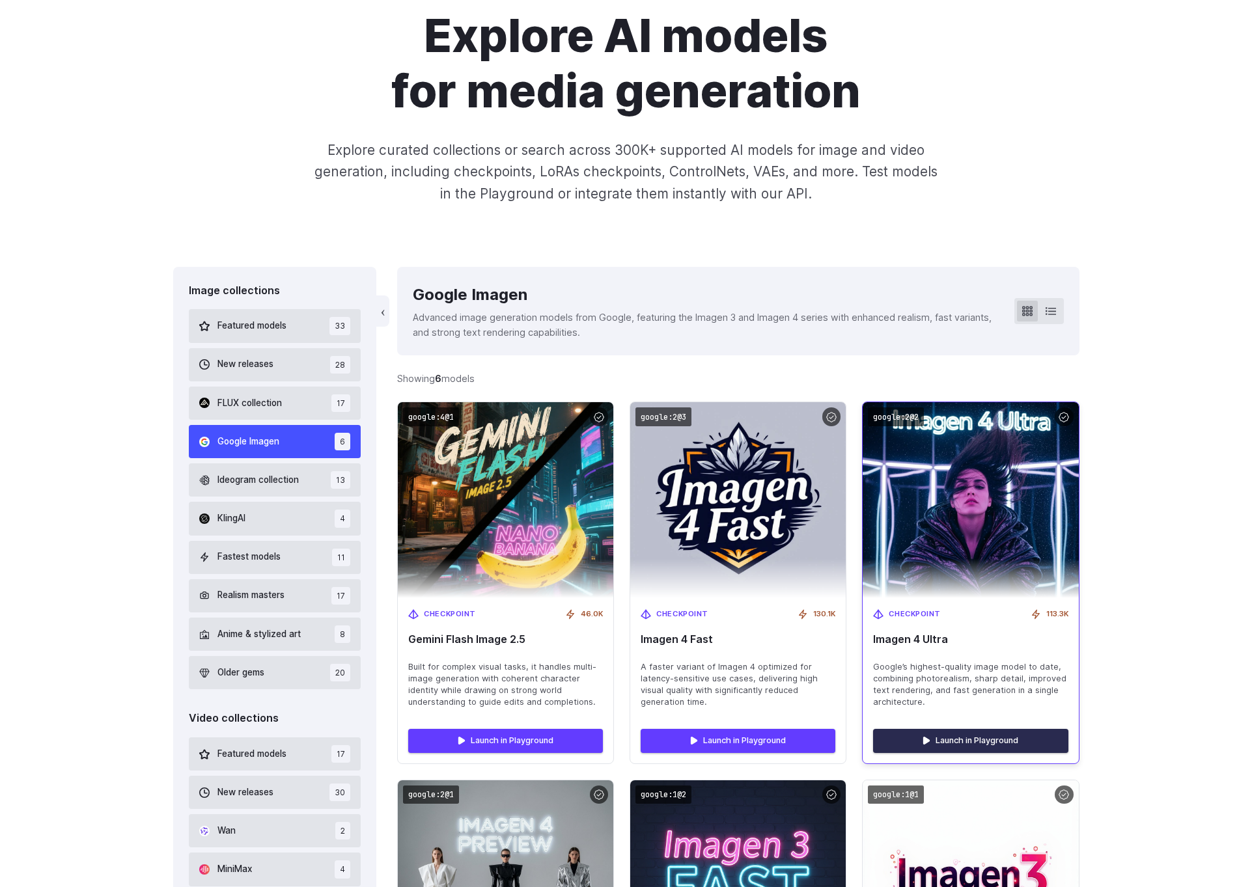  What do you see at coordinates (1057, 614) in the screenshot?
I see `span: 113.3K` at bounding box center [1057, 614].